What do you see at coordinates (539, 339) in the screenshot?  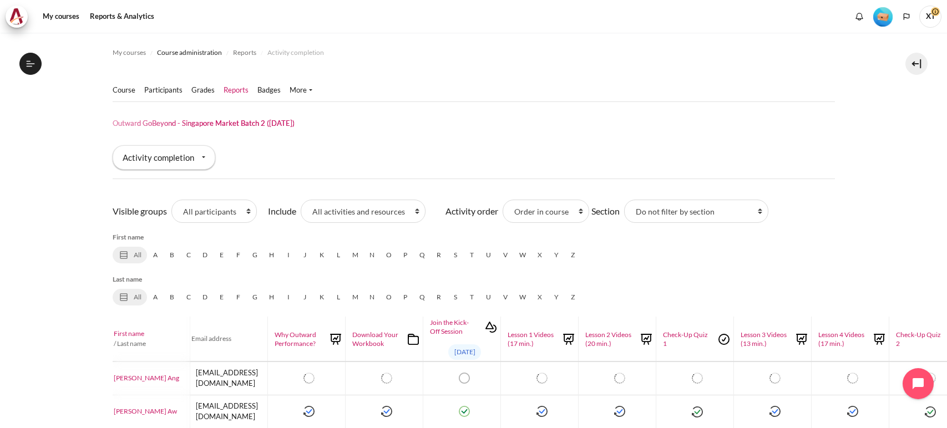 I see `a: Lesson 1 Videos (17 min.)Lesson` at bounding box center [539, 339].